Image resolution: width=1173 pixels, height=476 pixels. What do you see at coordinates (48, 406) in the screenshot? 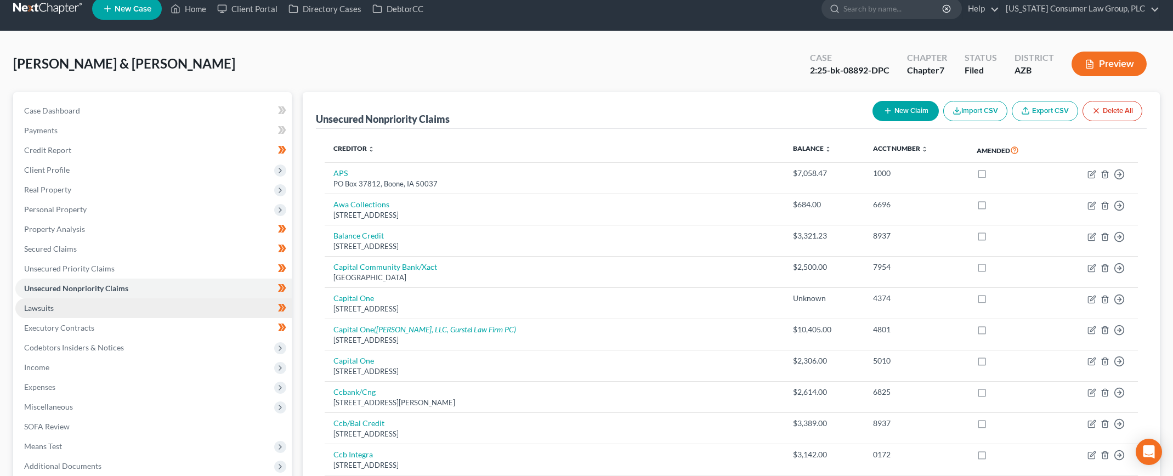
I see `span: Miscellaneous` at bounding box center [48, 406].